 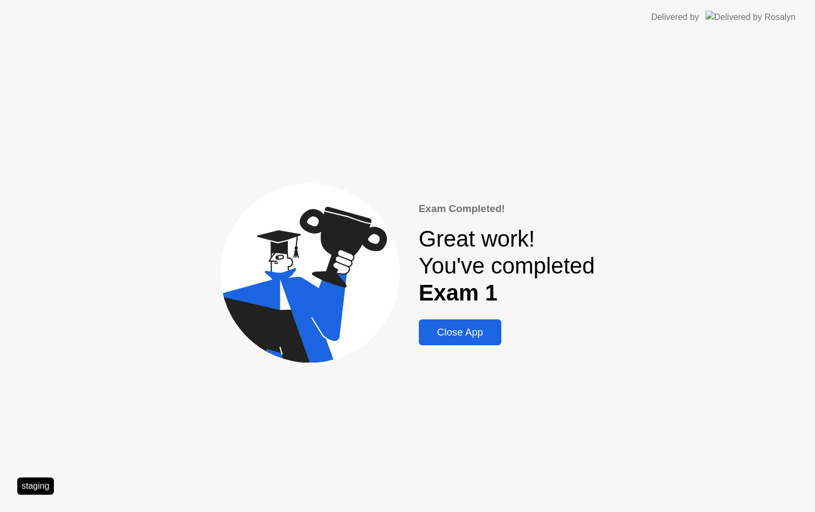 I want to click on div: Delivered by, so click(x=675, y=17).